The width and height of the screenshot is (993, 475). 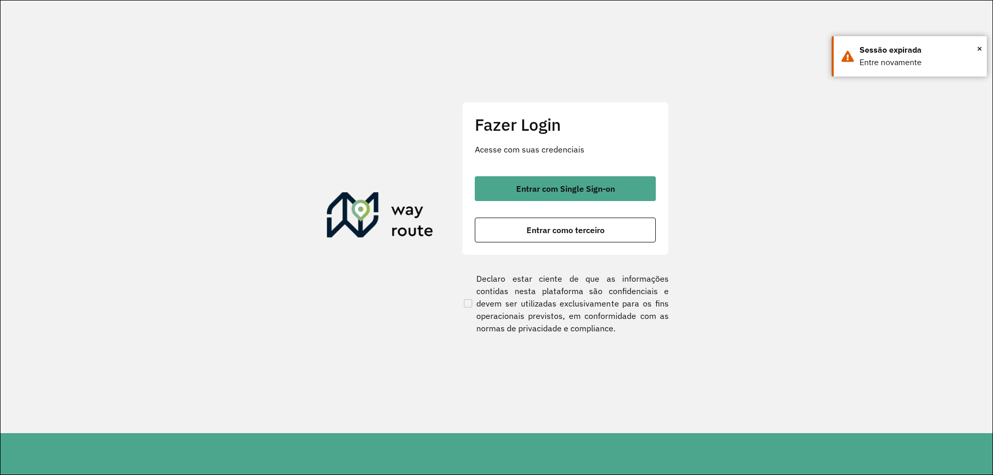 What do you see at coordinates (919, 50) in the screenshot?
I see `div: Sessão expirada` at bounding box center [919, 50].